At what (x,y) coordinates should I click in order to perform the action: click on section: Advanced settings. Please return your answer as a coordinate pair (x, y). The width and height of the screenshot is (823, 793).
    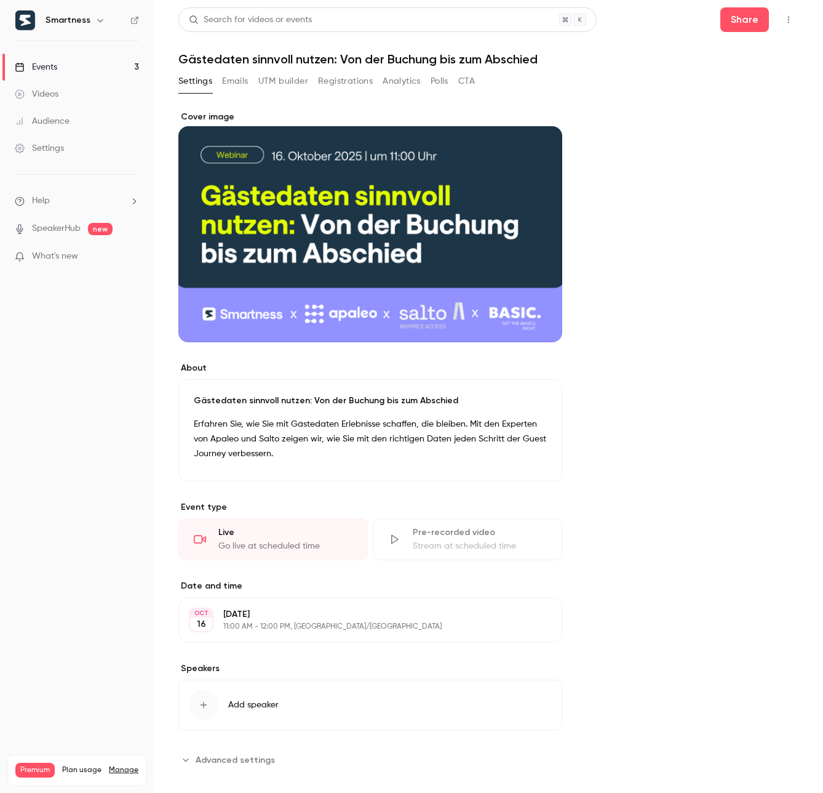
    Looking at the image, I should click on (371, 759).